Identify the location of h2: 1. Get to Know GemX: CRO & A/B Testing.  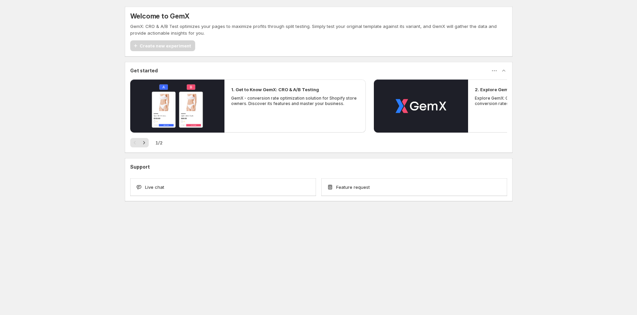
(275, 90).